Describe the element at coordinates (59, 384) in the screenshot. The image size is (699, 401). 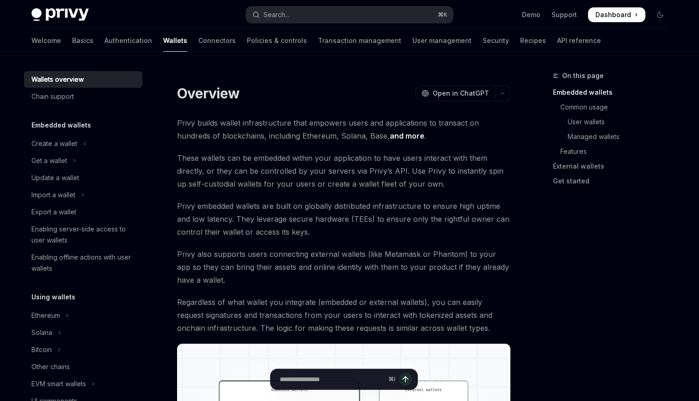
I see `div: EVM smart wallets` at that location.